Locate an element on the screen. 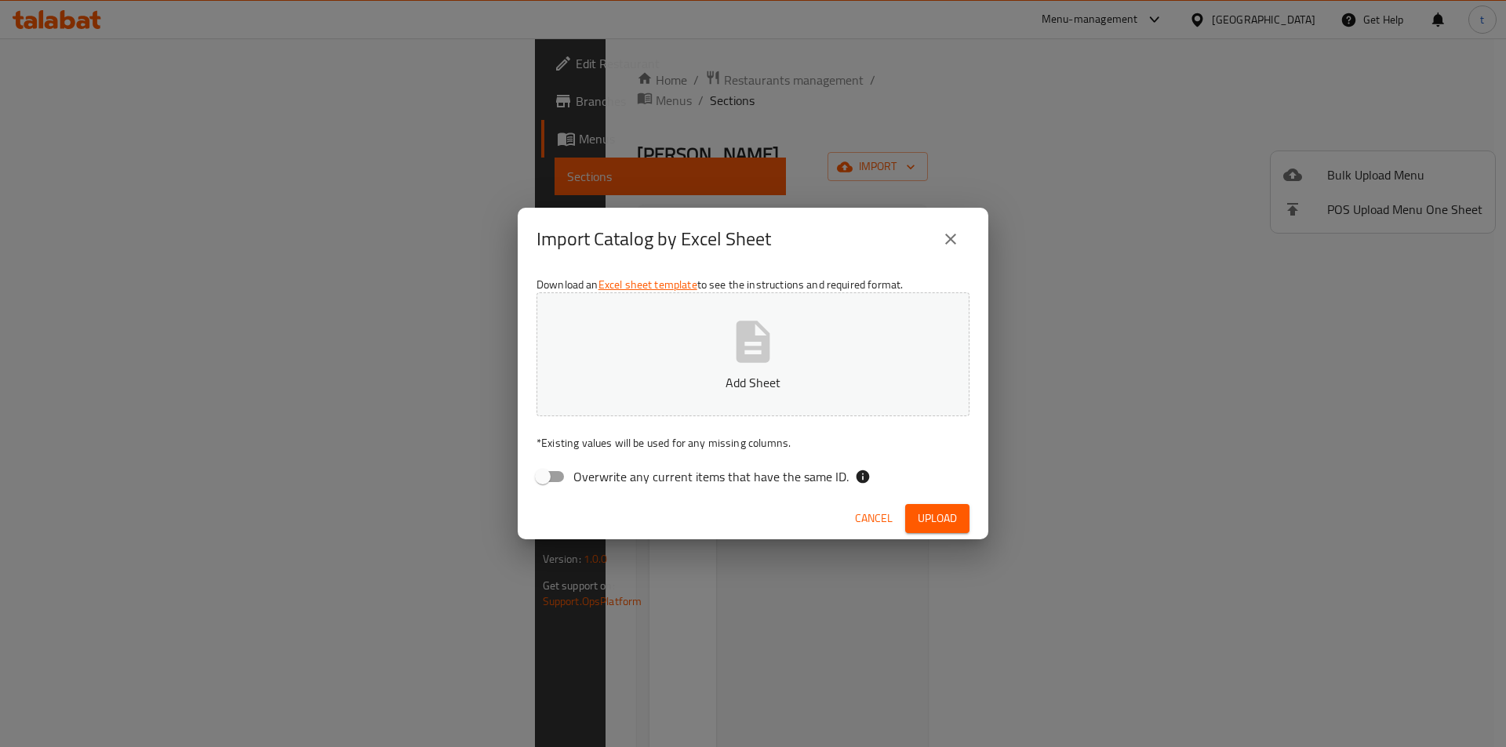  button: Cancel is located at coordinates (874, 518).